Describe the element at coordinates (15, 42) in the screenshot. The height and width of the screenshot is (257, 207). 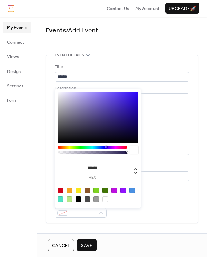
I see `span: Connect` at that location.